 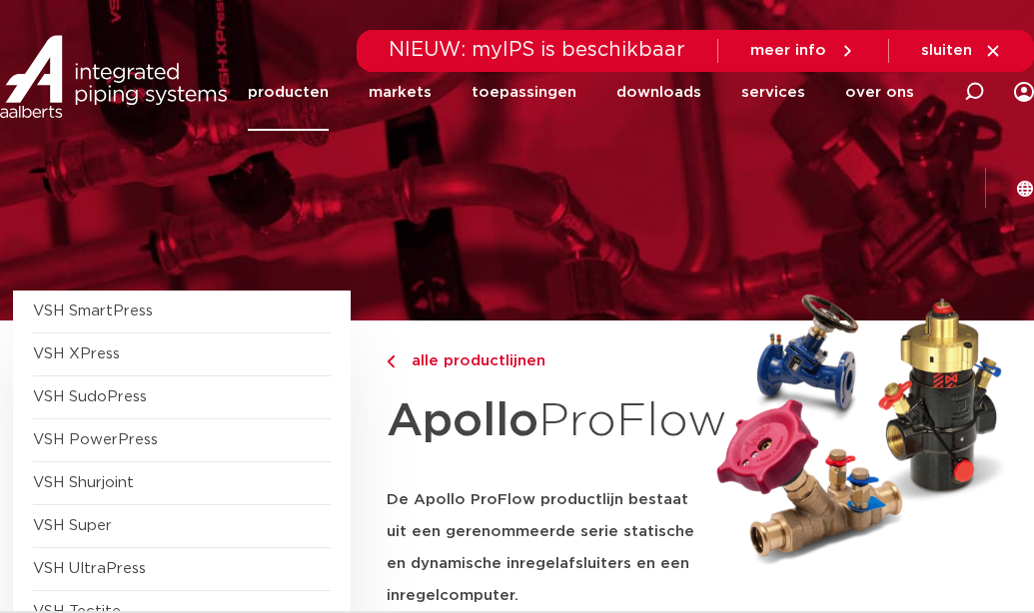 I want to click on span: VSH PowerPress, so click(x=95, y=440).